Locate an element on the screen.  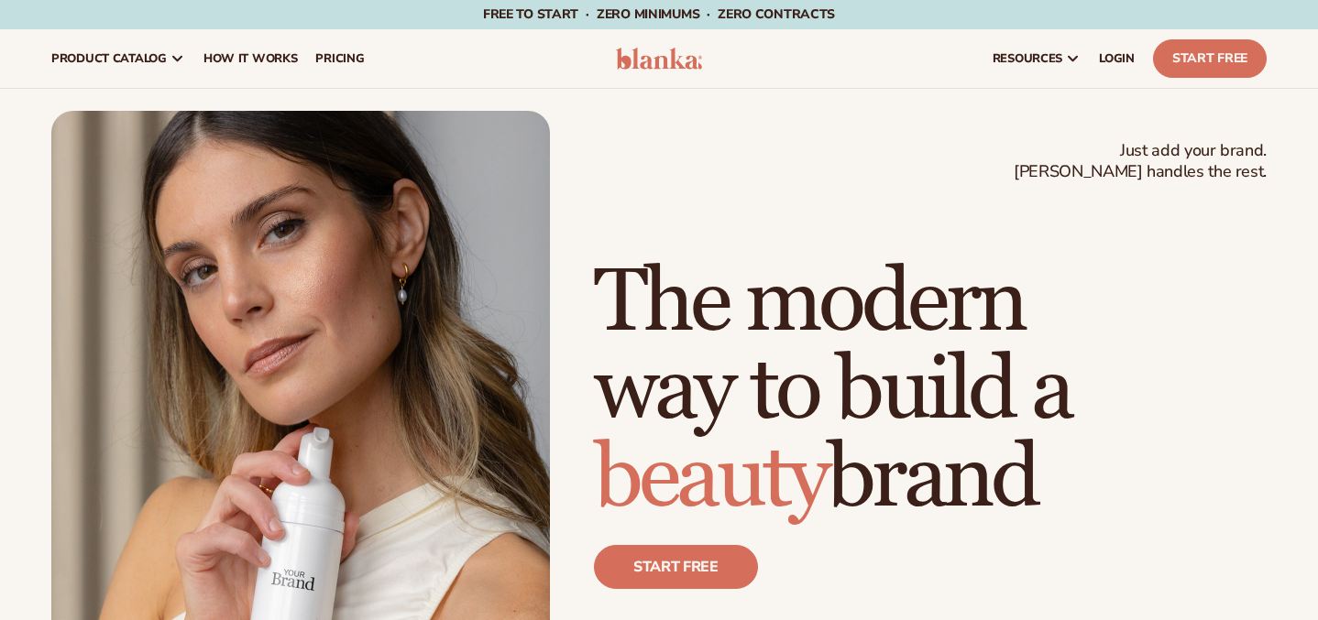
a: pricing is located at coordinates (339, 59).